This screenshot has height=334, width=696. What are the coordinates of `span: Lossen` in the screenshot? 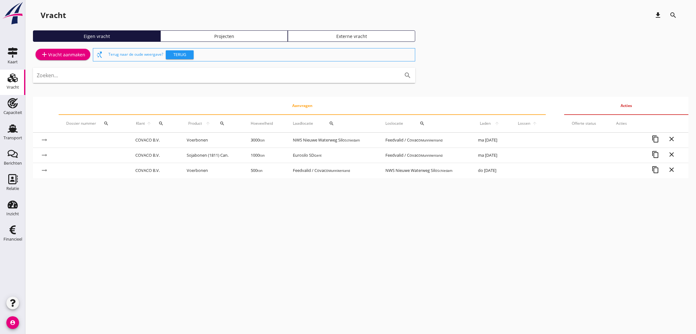 It's located at (524, 124).